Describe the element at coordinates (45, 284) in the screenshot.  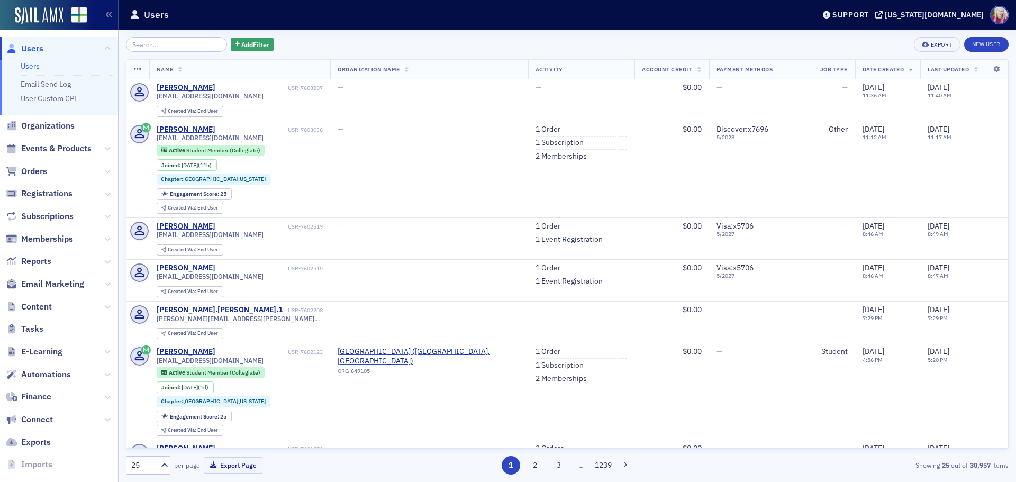
I see `a: Email Marketing` at that location.